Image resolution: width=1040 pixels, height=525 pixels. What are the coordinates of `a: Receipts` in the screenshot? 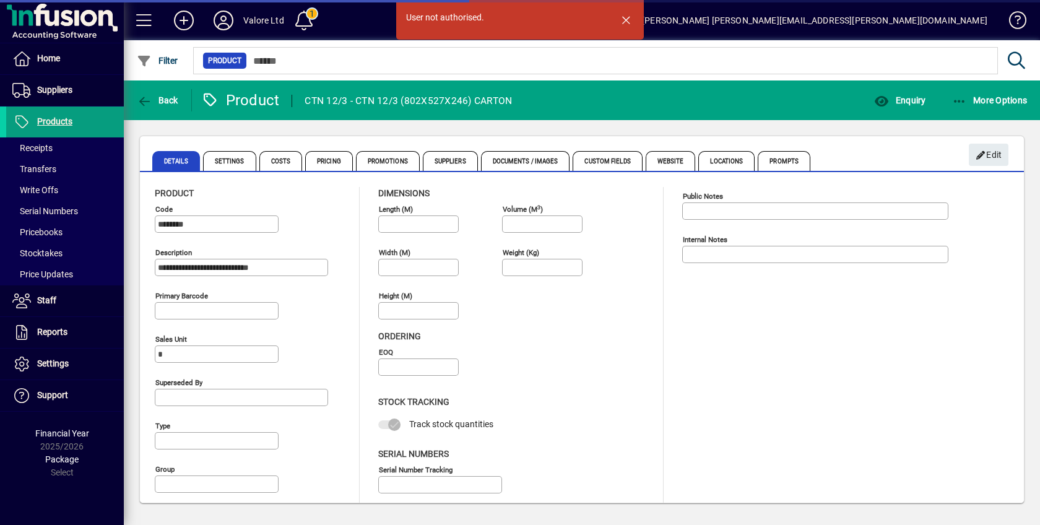 It's located at (65, 148).